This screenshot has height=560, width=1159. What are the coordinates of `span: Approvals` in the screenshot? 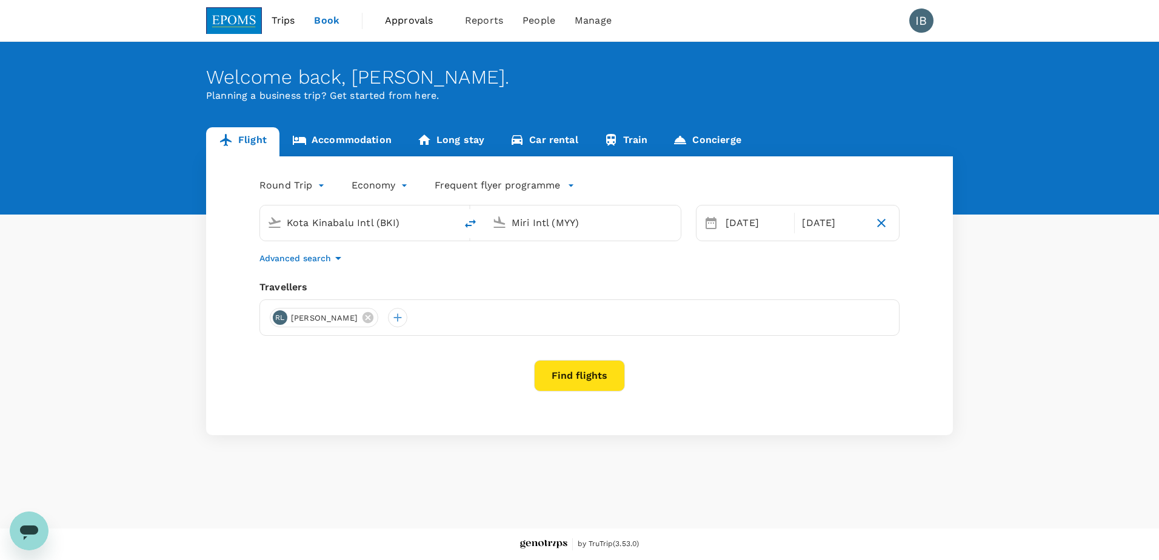 It's located at (415, 21).